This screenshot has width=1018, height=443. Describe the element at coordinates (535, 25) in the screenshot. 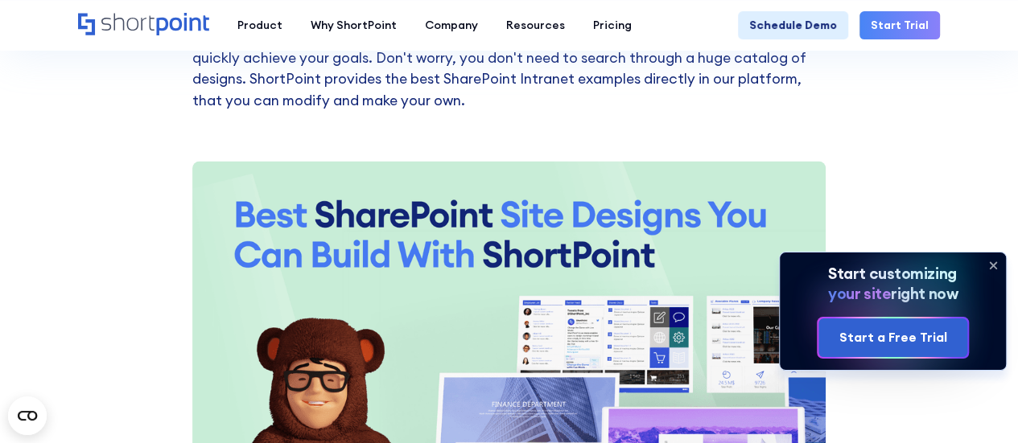

I see `div: Resources` at that location.